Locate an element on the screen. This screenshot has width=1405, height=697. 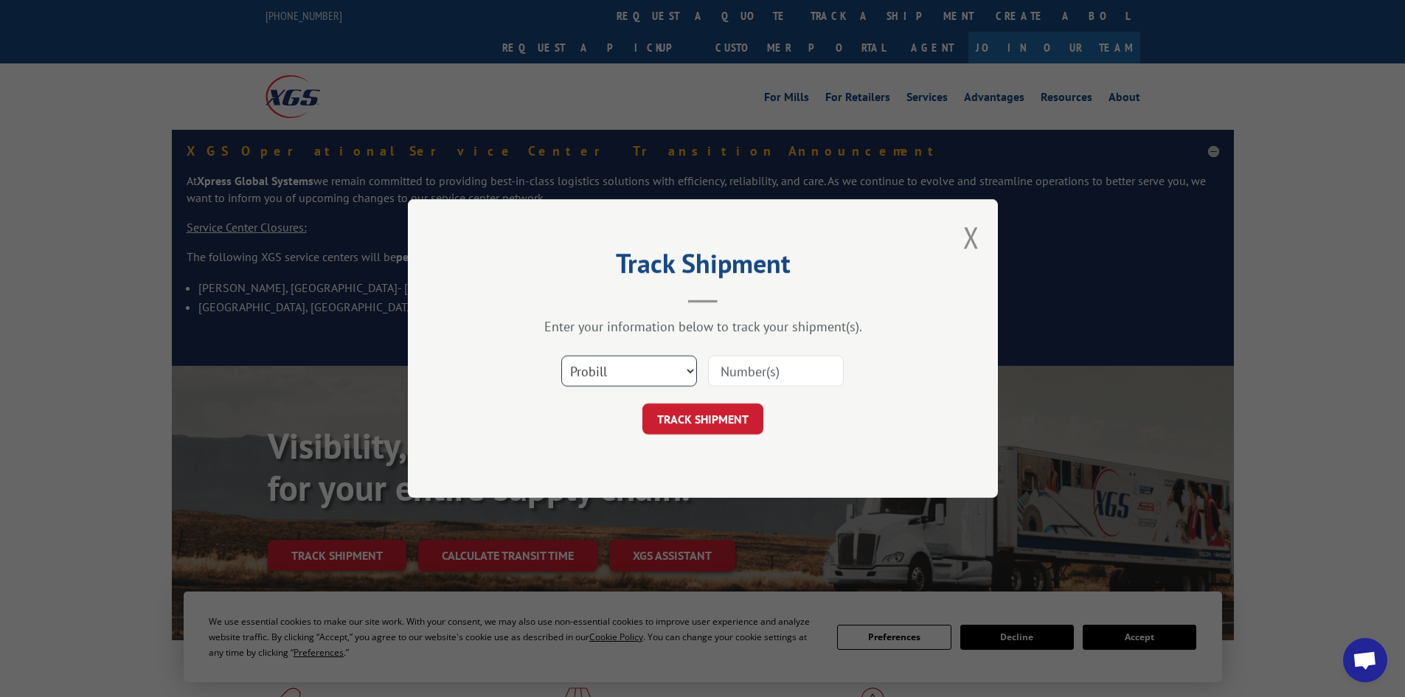
button: Close modal is located at coordinates (972, 237).